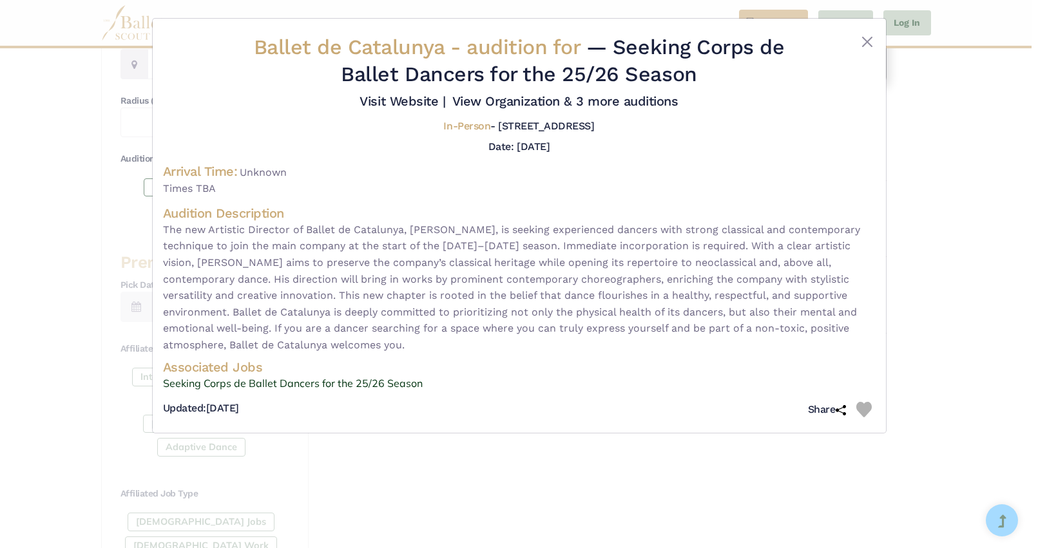 The image size is (1038, 548). I want to click on span: In-Person, so click(466, 126).